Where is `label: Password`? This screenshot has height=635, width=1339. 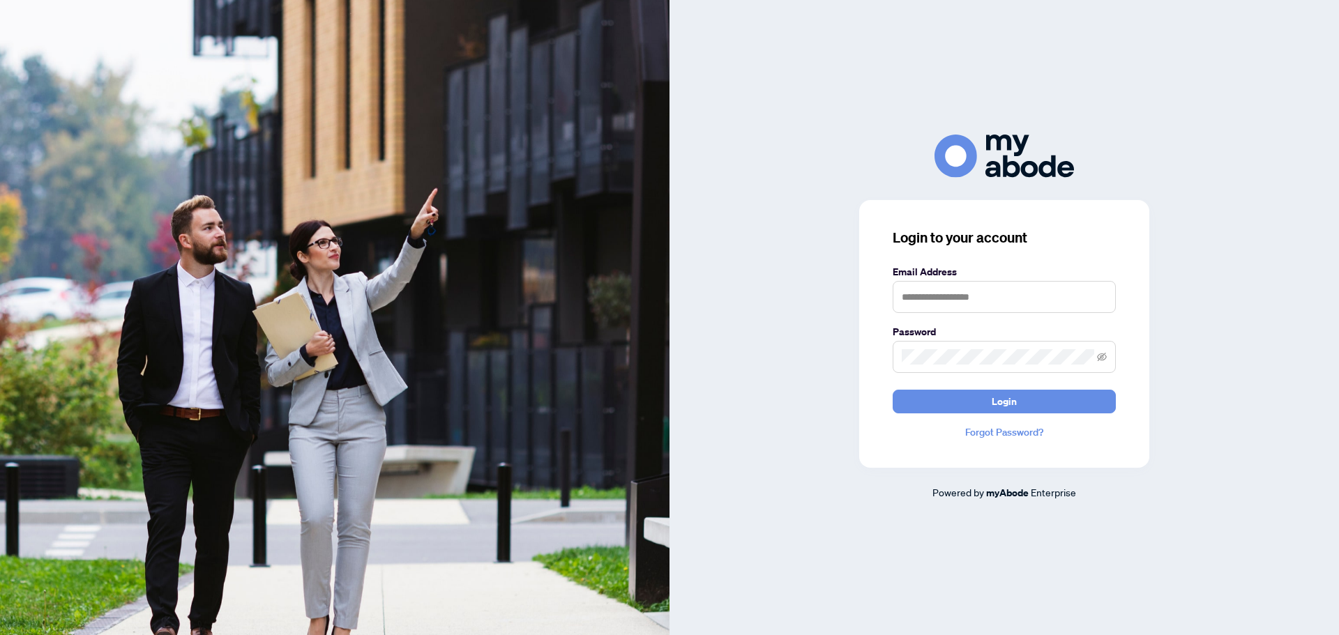 label: Password is located at coordinates (1004, 332).